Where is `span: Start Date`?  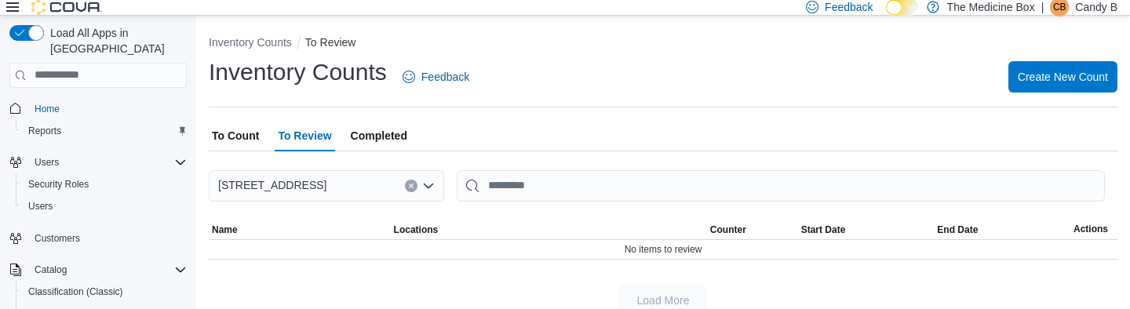 span: Start Date is located at coordinates (823, 230).